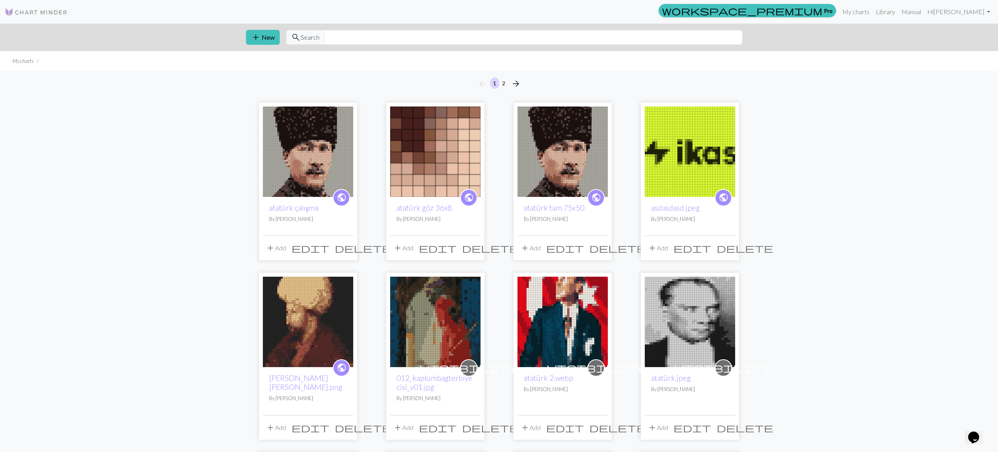 This screenshot has height=452, width=998. What do you see at coordinates (23, 61) in the screenshot?
I see `li: My charts` at bounding box center [23, 61].